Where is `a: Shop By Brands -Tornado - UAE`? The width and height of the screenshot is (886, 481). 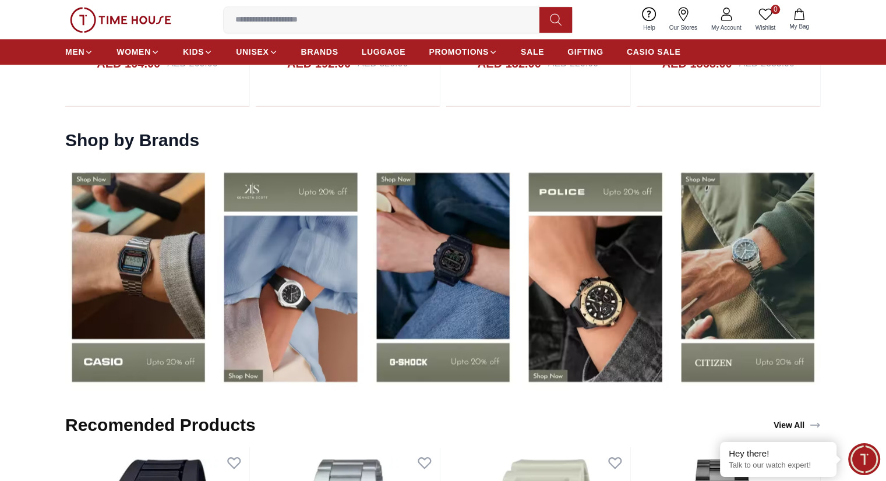
a: Shop By Brands -Tornado - UAE is located at coordinates (443, 277).